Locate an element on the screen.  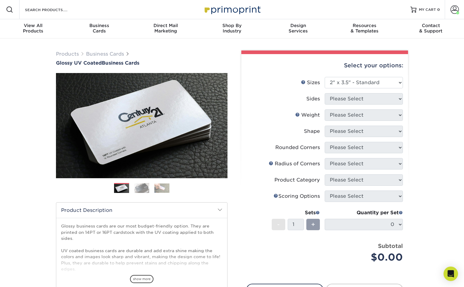
div: Sizes is located at coordinates (310, 83).